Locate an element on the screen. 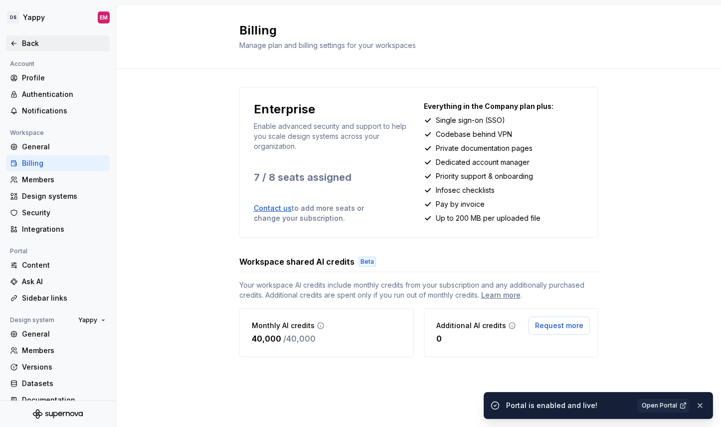 The height and width of the screenshot is (427, 721). p: / 40,000 is located at coordinates (299, 338).